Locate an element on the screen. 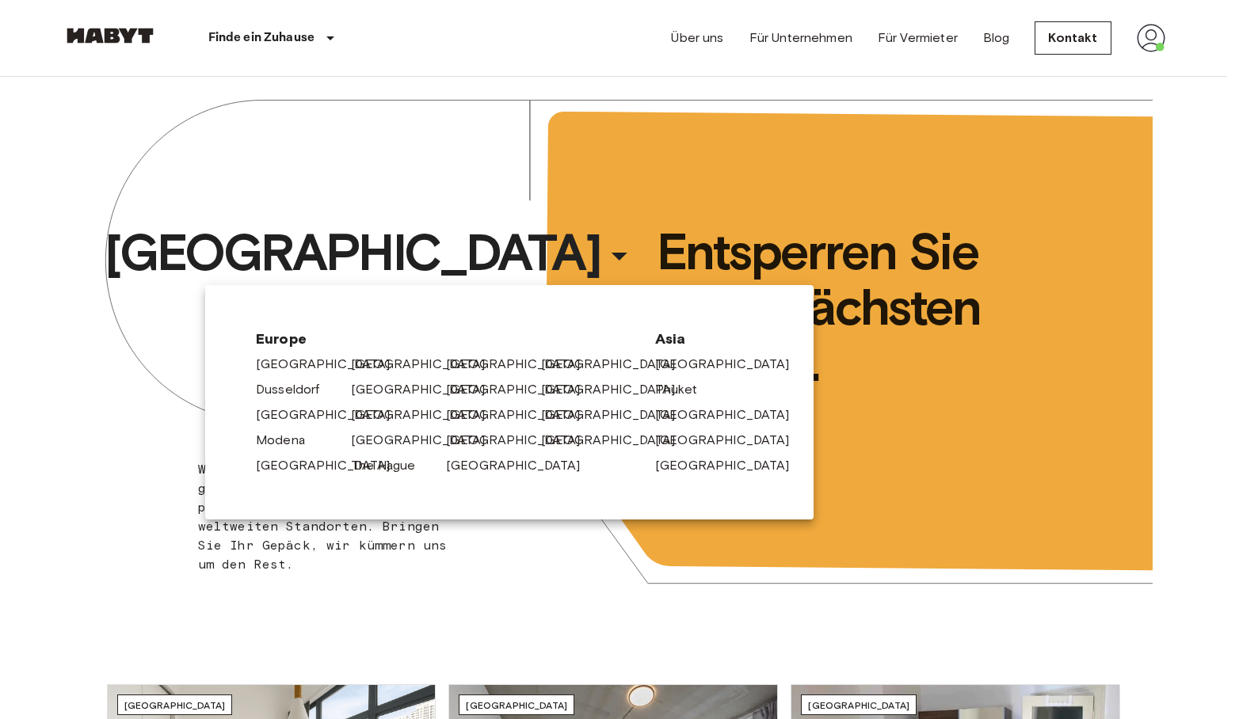 This screenshot has height=719, width=1239. a: Phuket is located at coordinates (684, 390).